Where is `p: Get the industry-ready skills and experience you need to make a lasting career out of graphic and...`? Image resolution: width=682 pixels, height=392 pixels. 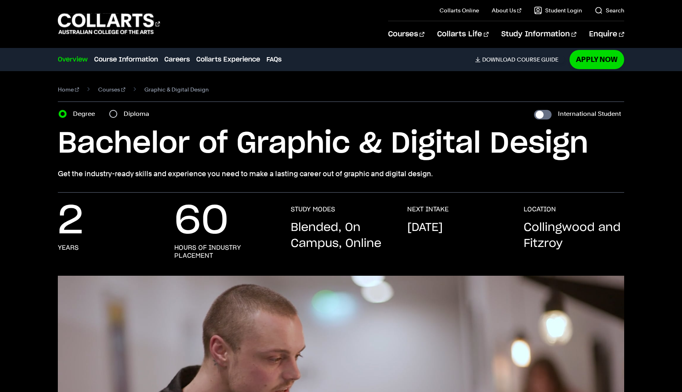
p: Get the industry-ready skills and experience you need to make a lasting career out of graphic and... is located at coordinates (341, 174).